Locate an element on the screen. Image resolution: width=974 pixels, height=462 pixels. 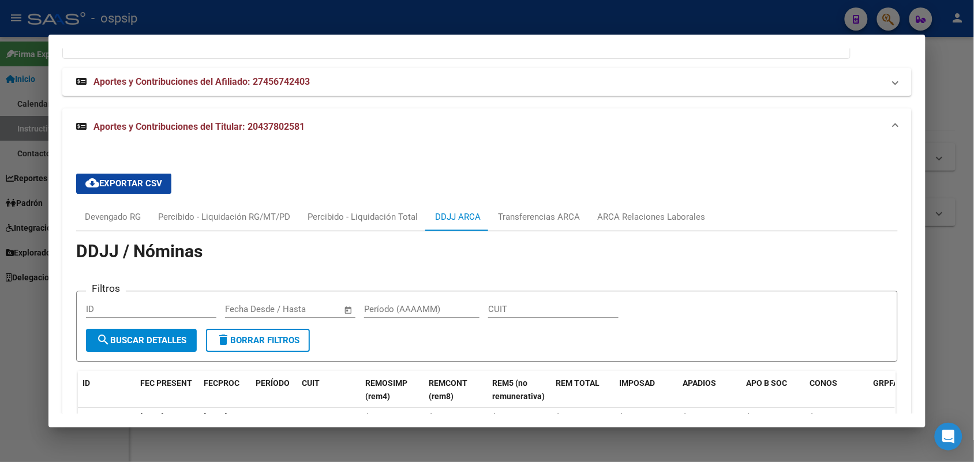
mat-icon: search is located at coordinates (103, 340).